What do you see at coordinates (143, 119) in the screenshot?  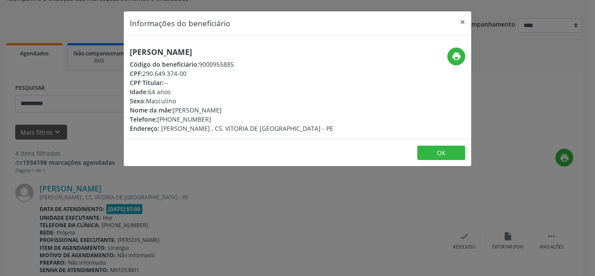 I see `span: Telefone:` at bounding box center [143, 119].